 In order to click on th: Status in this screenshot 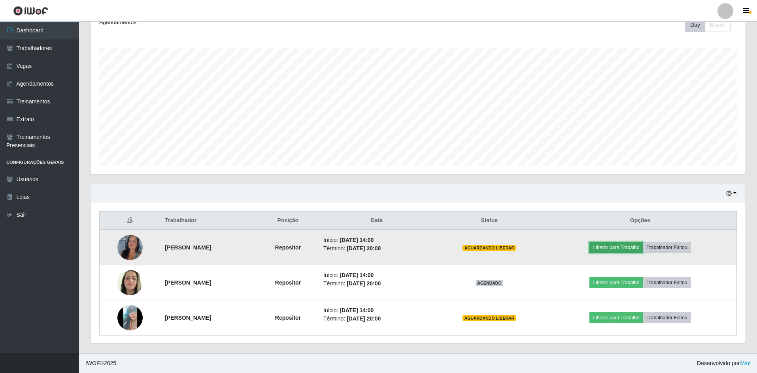, I will do `click(489, 221)`.